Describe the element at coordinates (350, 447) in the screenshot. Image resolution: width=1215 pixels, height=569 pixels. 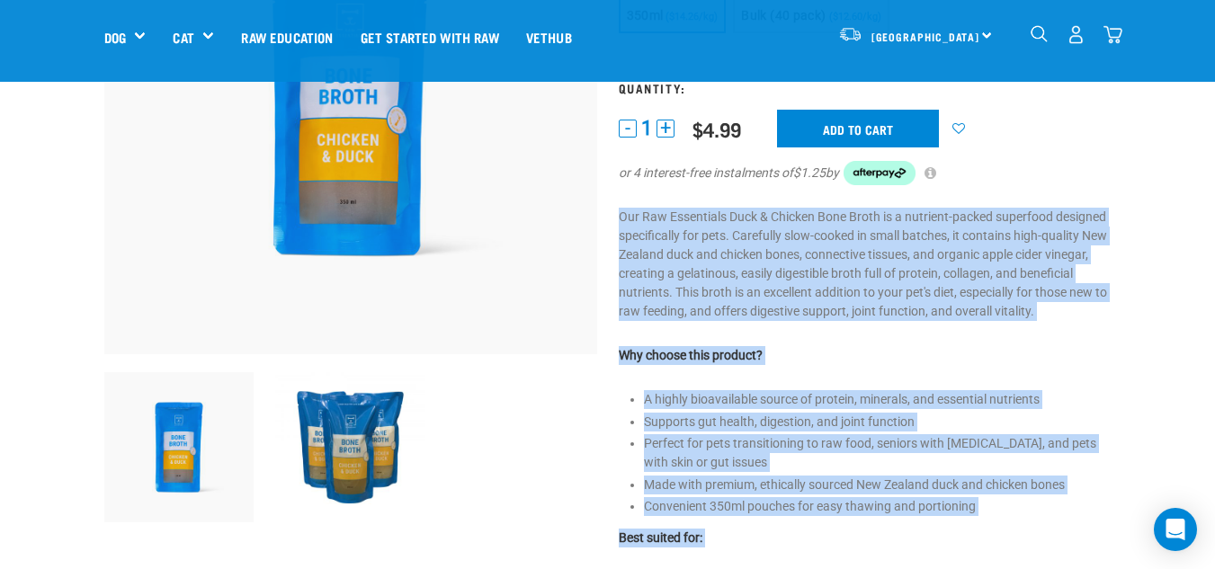
I see `img: CD Broth` at that location.